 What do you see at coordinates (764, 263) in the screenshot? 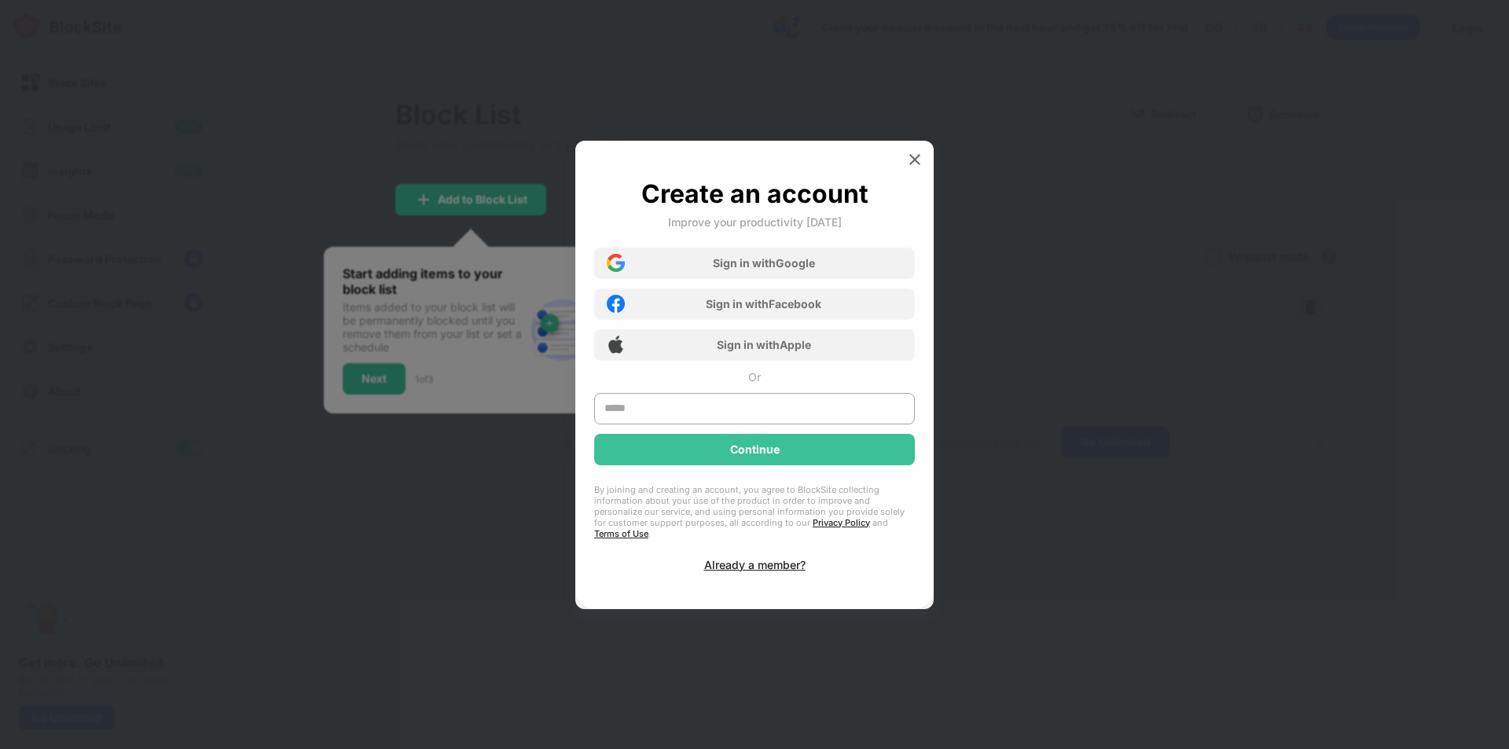
I see `div: Sign in with Google` at bounding box center [764, 263].